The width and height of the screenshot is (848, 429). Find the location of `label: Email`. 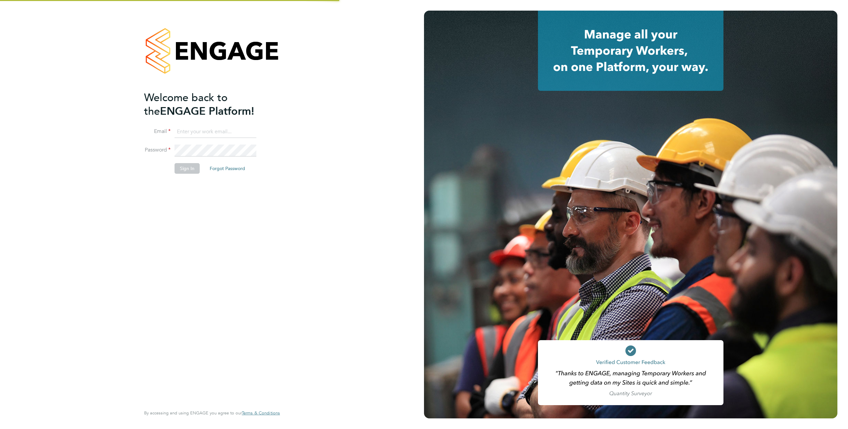

label: Email is located at coordinates (157, 131).